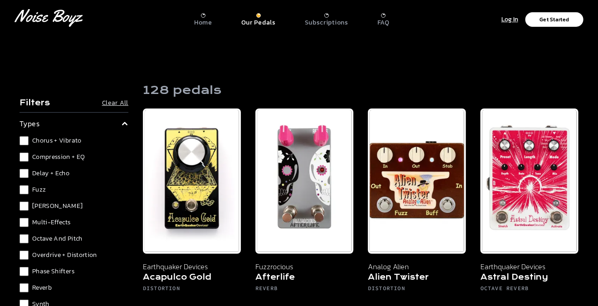  I want to click on h6: Octave Reverb, so click(529, 290).